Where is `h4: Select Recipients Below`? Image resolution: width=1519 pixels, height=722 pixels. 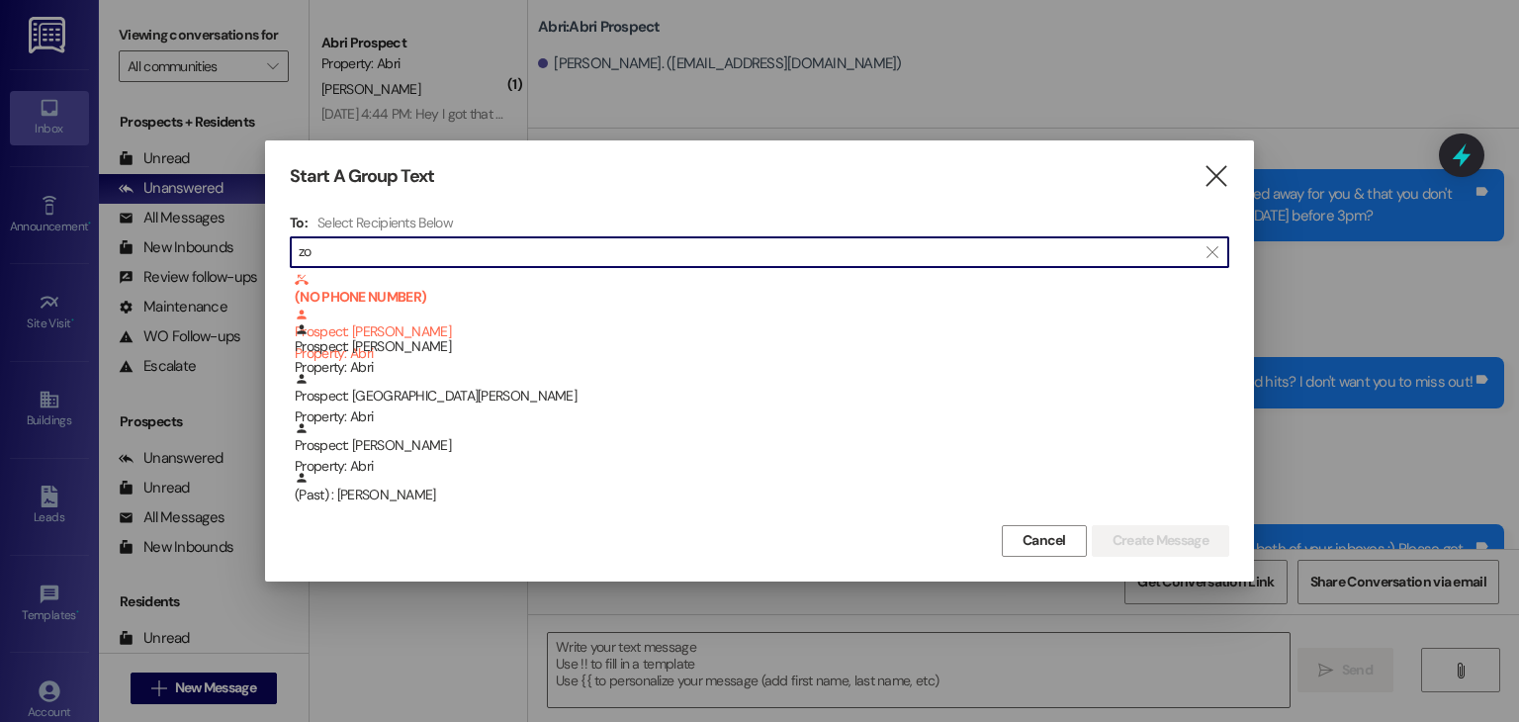
h4: Select Recipients Below is located at coordinates (385, 222).